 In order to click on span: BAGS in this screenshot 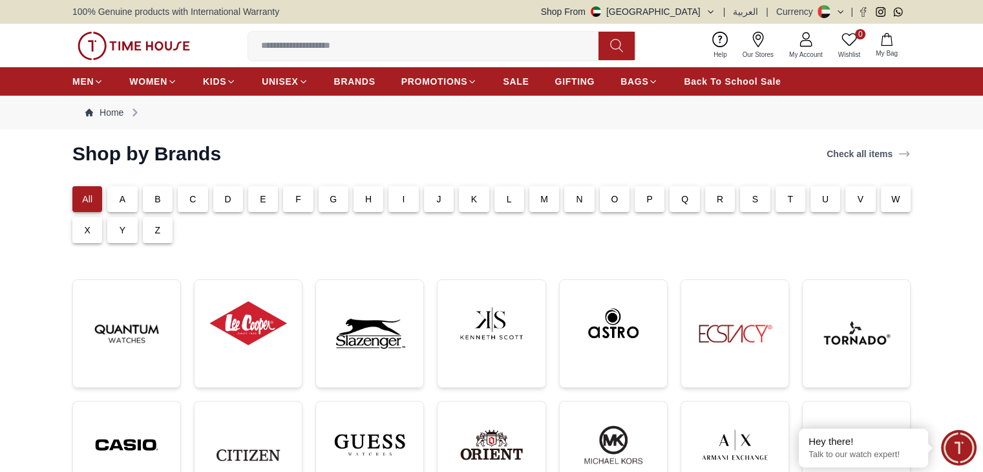, I will do `click(634, 81)`.